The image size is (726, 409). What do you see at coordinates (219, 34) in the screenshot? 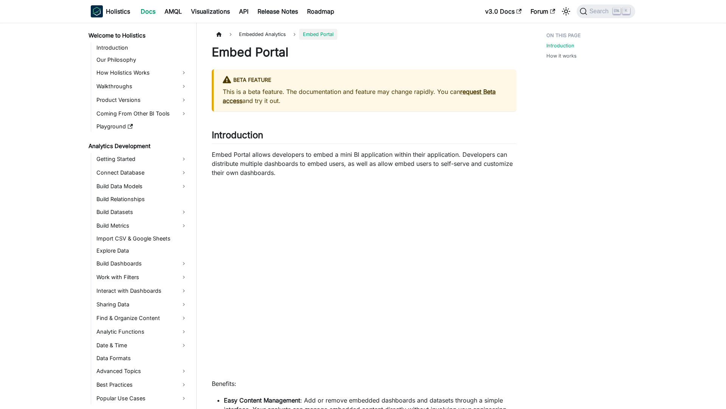
I see `a: Home page` at bounding box center [219, 34].